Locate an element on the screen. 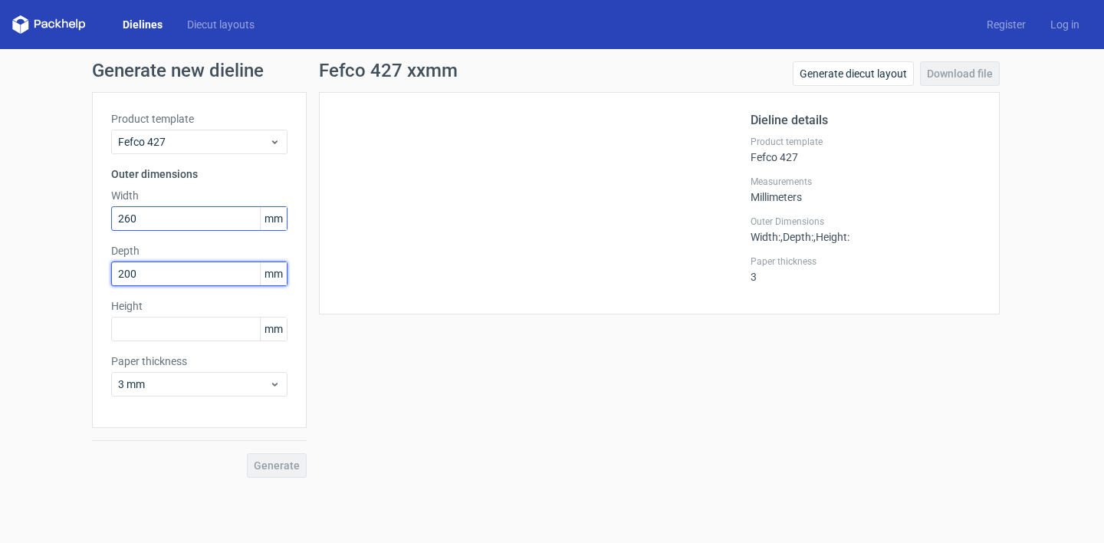 This screenshot has width=1104, height=543. span: , Height : is located at coordinates (831, 237).